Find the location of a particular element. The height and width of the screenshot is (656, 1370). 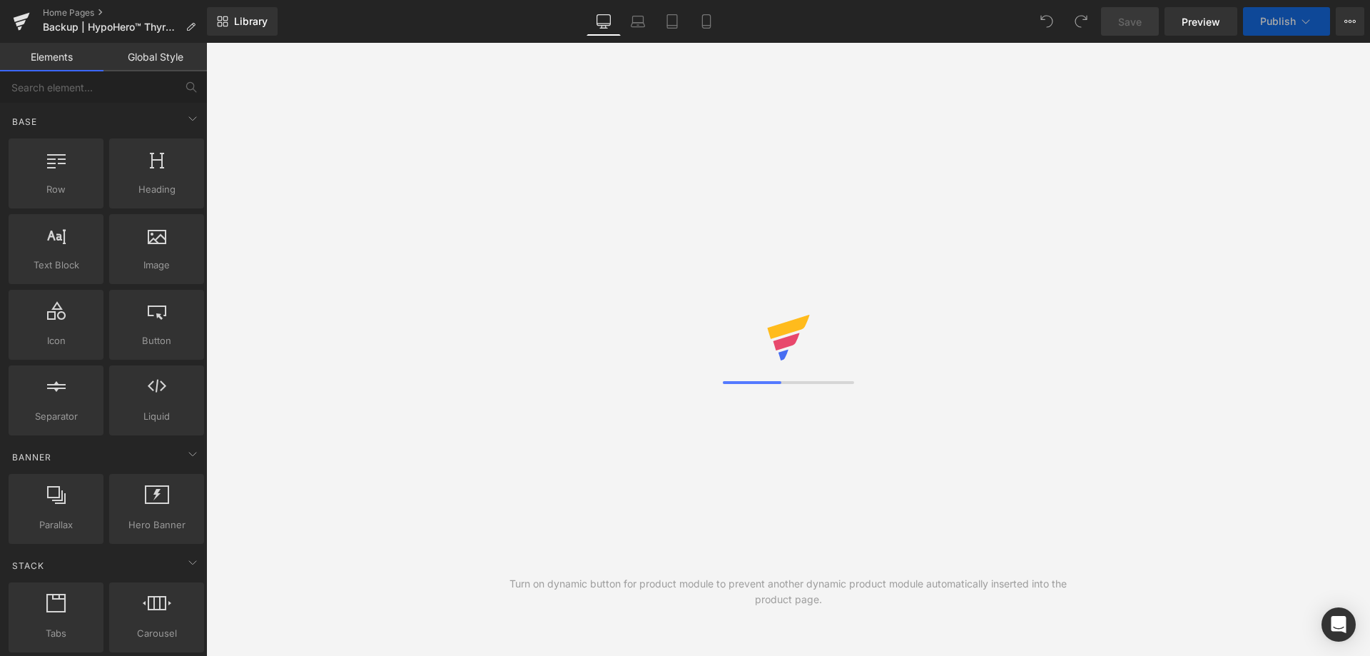

a: Home Pages is located at coordinates (125, 13).